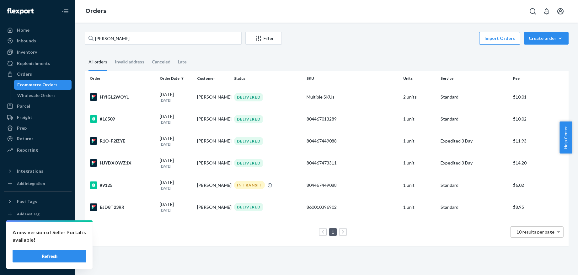  What do you see at coordinates (38, 41) in the screenshot?
I see `a: Inbounds` at bounding box center [38, 41].